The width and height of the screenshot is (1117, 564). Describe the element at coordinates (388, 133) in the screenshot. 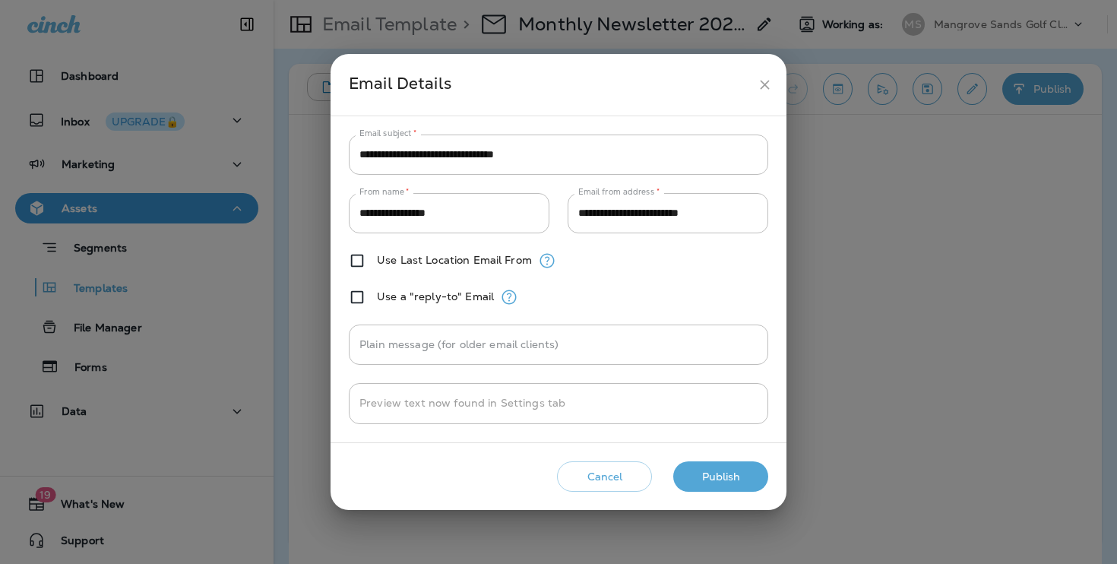

I see `label: Email subject` at that location.